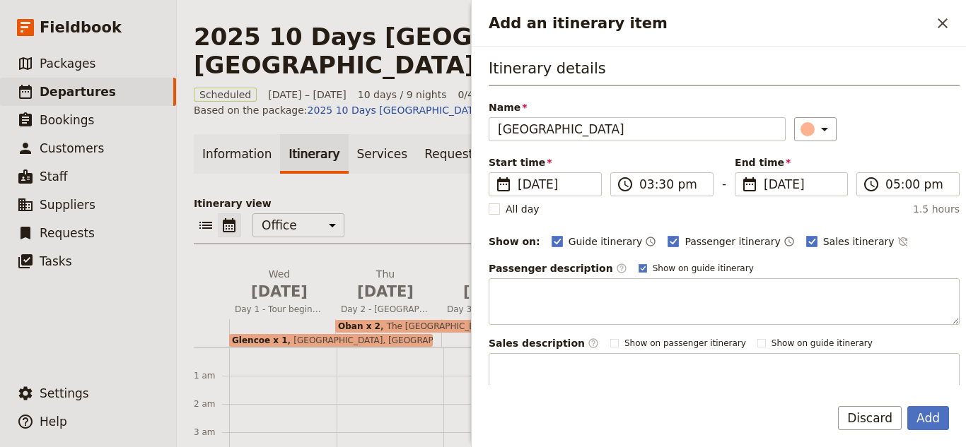 This screenshot has height=447, width=966. What do you see at coordinates (558, 269) in the screenshot?
I see `label: Passenger description` at bounding box center [558, 269].